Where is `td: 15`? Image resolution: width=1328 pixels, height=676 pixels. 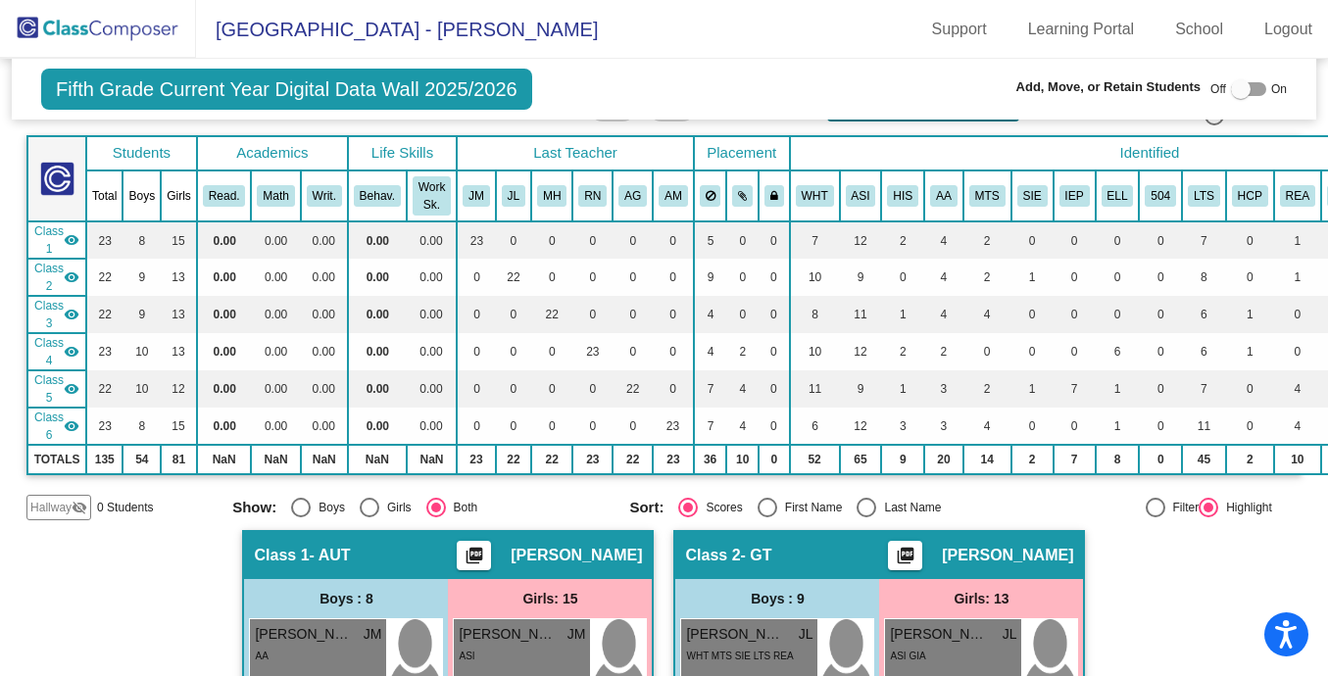 td: 15 is located at coordinates (178, 240).